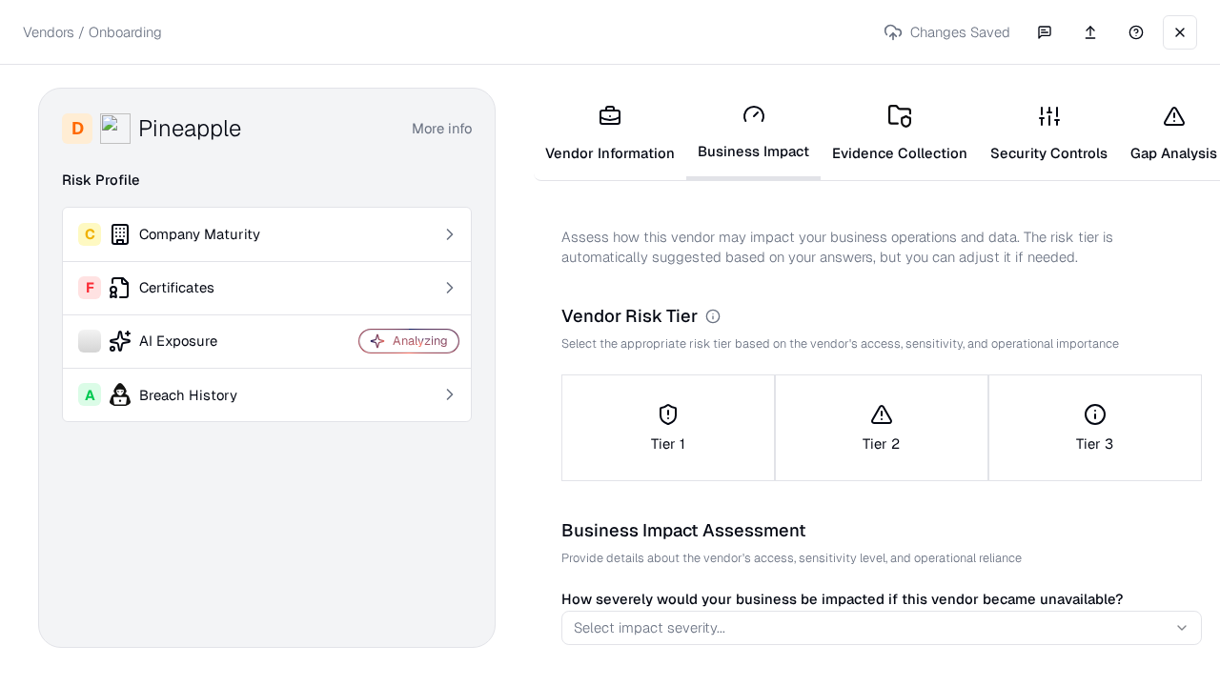 This screenshot has height=686, width=1220. Describe the element at coordinates (882, 558) in the screenshot. I see `p: Provide details about the vendor's access, sensitivity level, and operational reliance` at that location.